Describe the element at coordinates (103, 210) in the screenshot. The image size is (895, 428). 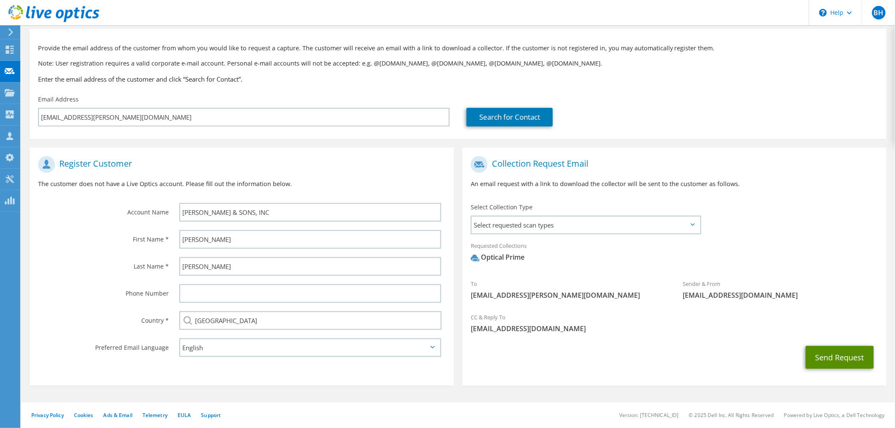
I see `label: Account Name` at that location.